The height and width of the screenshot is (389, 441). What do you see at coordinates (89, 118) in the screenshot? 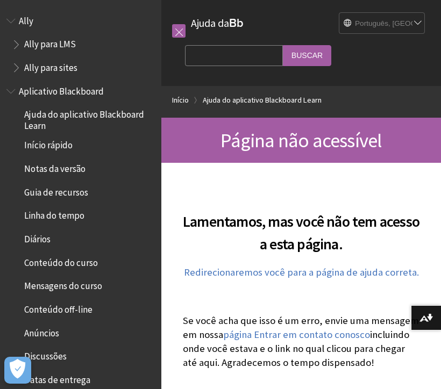
I see `span: Ajuda do aplicativo Blackboard Learn` at bounding box center [89, 118].